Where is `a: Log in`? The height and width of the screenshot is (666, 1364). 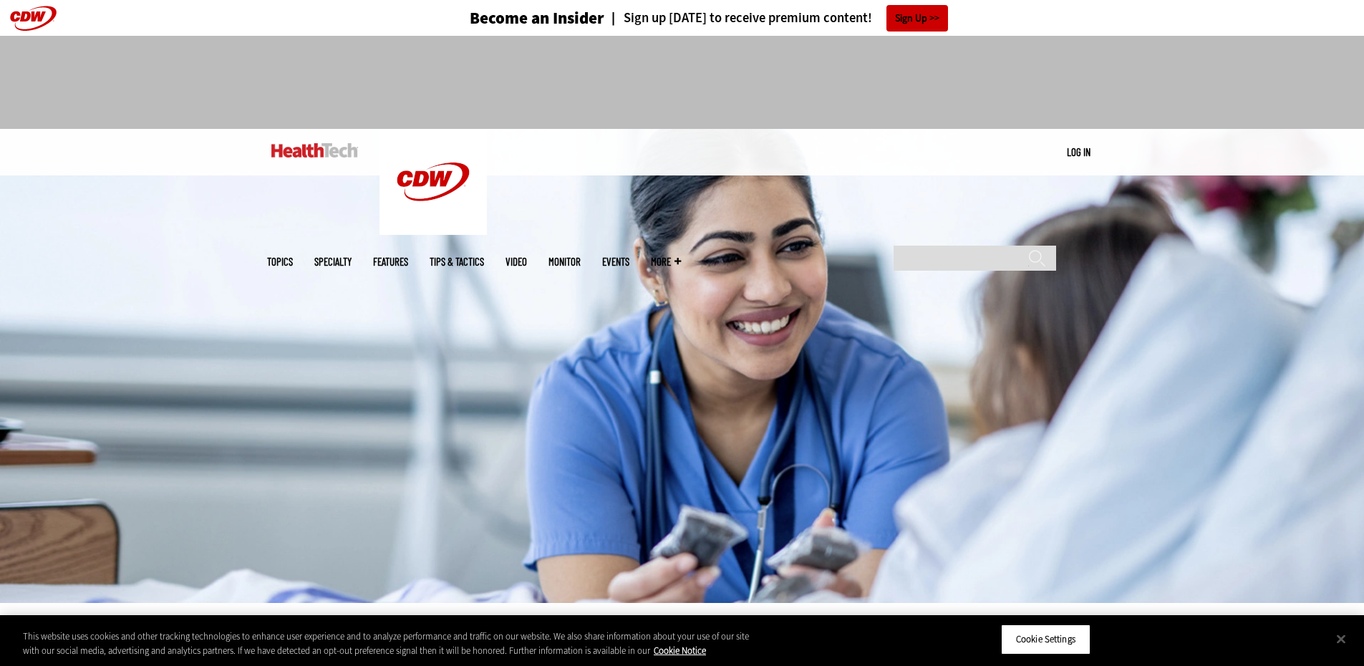 a: Log in is located at coordinates (1078, 152).